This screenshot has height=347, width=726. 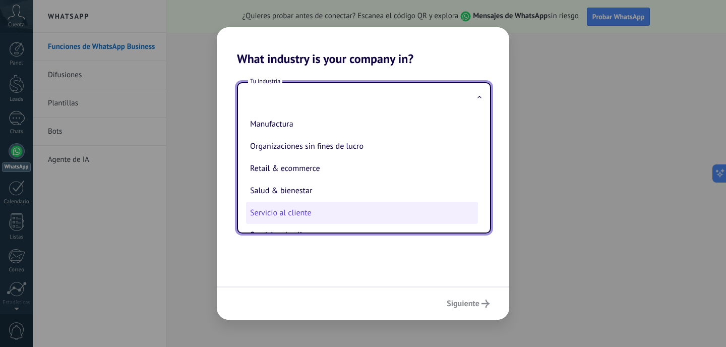 What do you see at coordinates (362, 191) in the screenshot?
I see `li: Salud & bienestar` at bounding box center [362, 191].